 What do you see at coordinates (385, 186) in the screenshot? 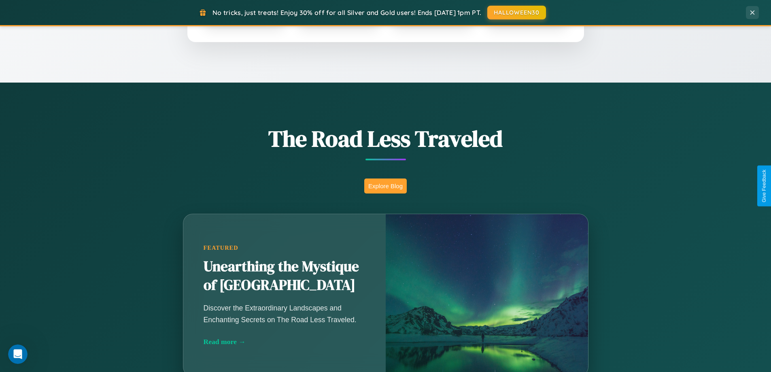
I see `button: Explore Blog` at bounding box center [385, 186].